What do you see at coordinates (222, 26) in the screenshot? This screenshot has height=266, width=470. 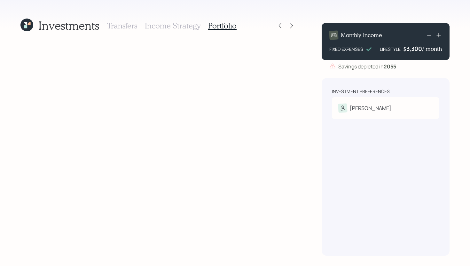 I see `h3: Portfolio` at bounding box center [222, 26].